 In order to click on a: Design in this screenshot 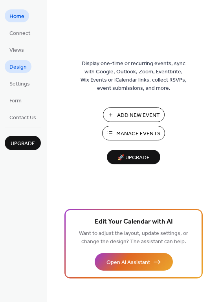, I will do `click(18, 66)`.